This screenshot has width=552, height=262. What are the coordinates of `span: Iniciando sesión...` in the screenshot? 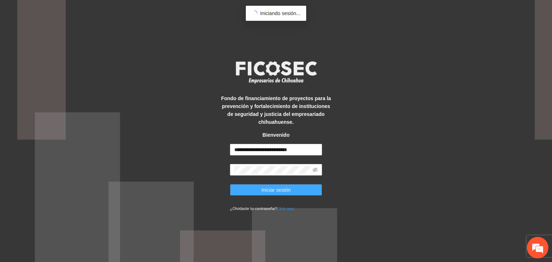 It's located at (280, 13).